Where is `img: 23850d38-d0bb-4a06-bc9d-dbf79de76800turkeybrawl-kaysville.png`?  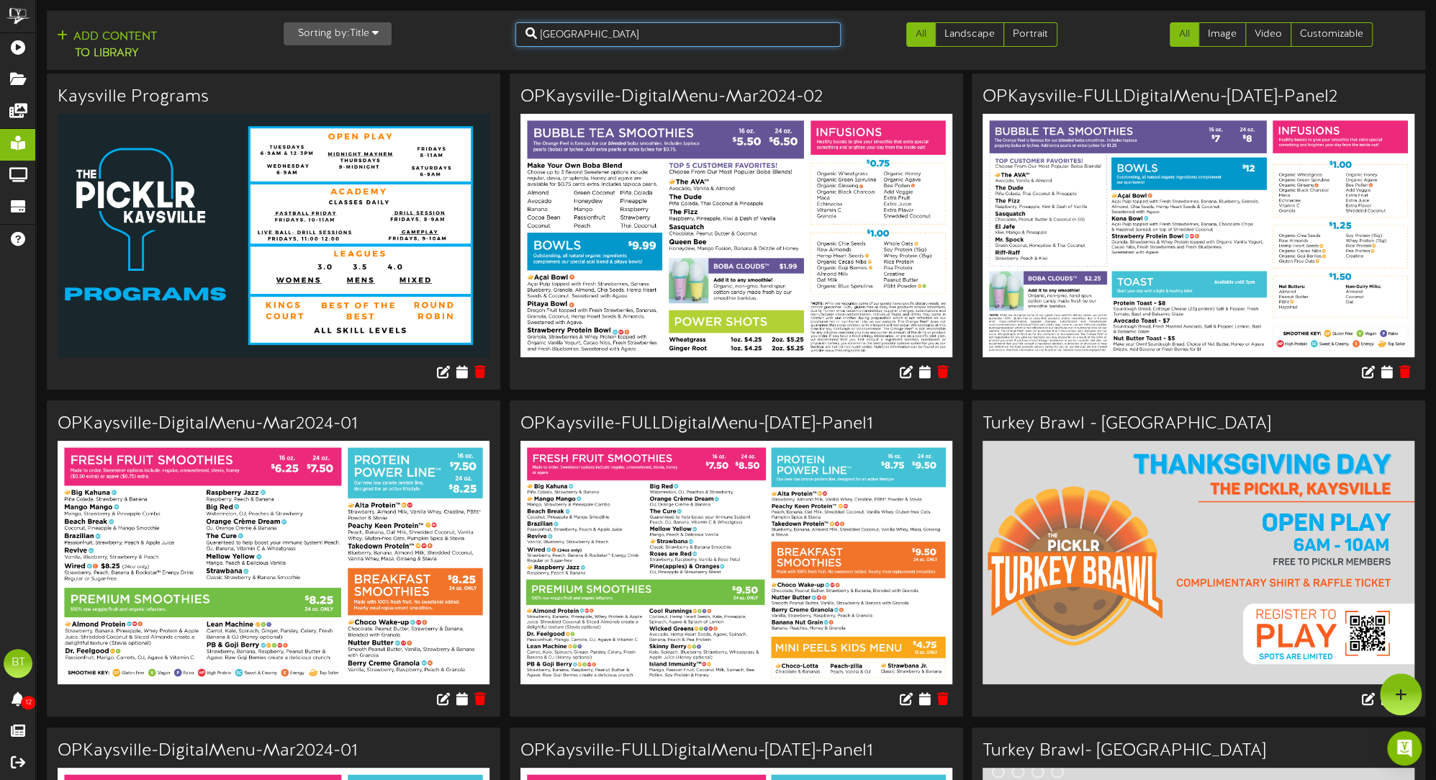
img: 23850d38-d0bb-4a06-bc9d-dbf79de76800turkeybrawl-kaysville.png is located at coordinates (1199, 562).